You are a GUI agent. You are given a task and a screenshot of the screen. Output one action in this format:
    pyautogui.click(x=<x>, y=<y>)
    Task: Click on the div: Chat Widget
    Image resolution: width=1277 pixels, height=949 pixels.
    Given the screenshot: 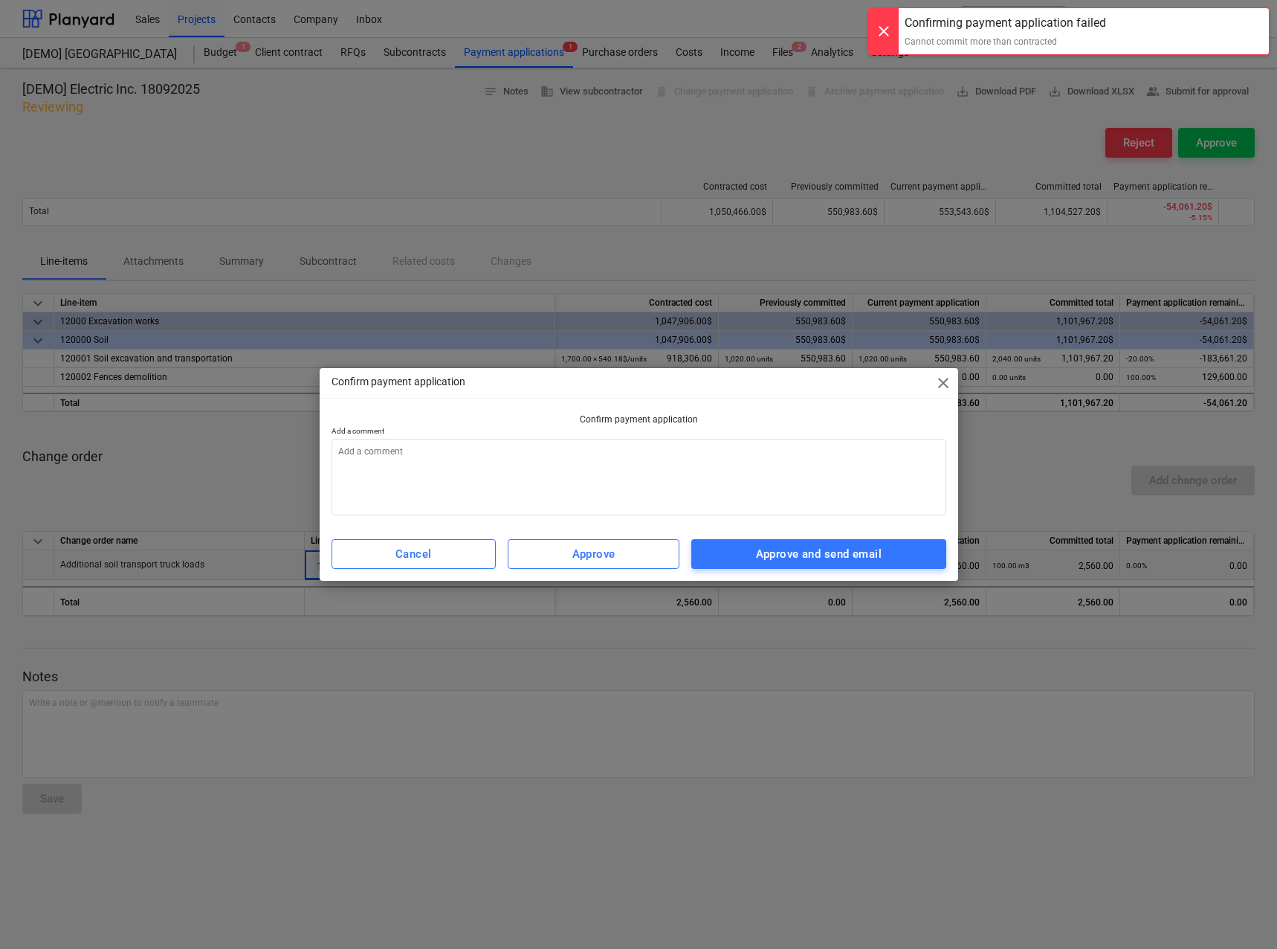 What is the action you would take?
    pyautogui.click(x=1240, y=913)
    